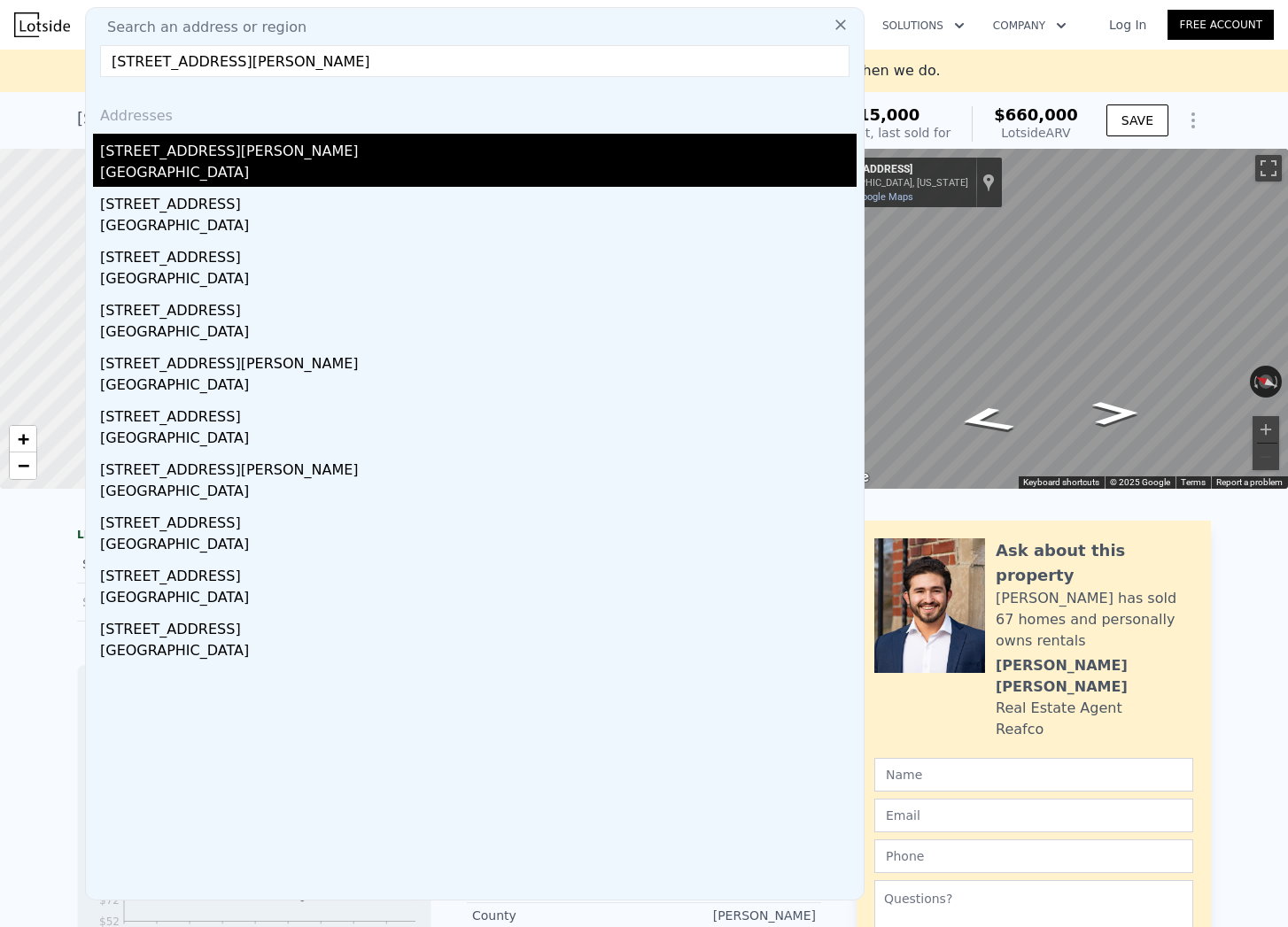  What do you see at coordinates (1266, 430) in the screenshot?
I see `button: Zoom in` at bounding box center [1266, 430].